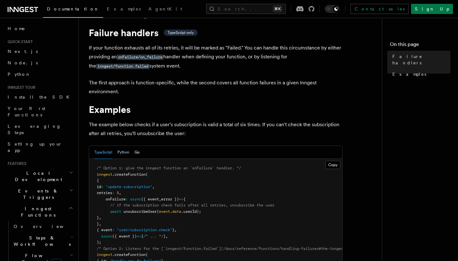 The height and width of the screenshot is (261, 458). I want to click on span: ({ event }), so click(124, 236).